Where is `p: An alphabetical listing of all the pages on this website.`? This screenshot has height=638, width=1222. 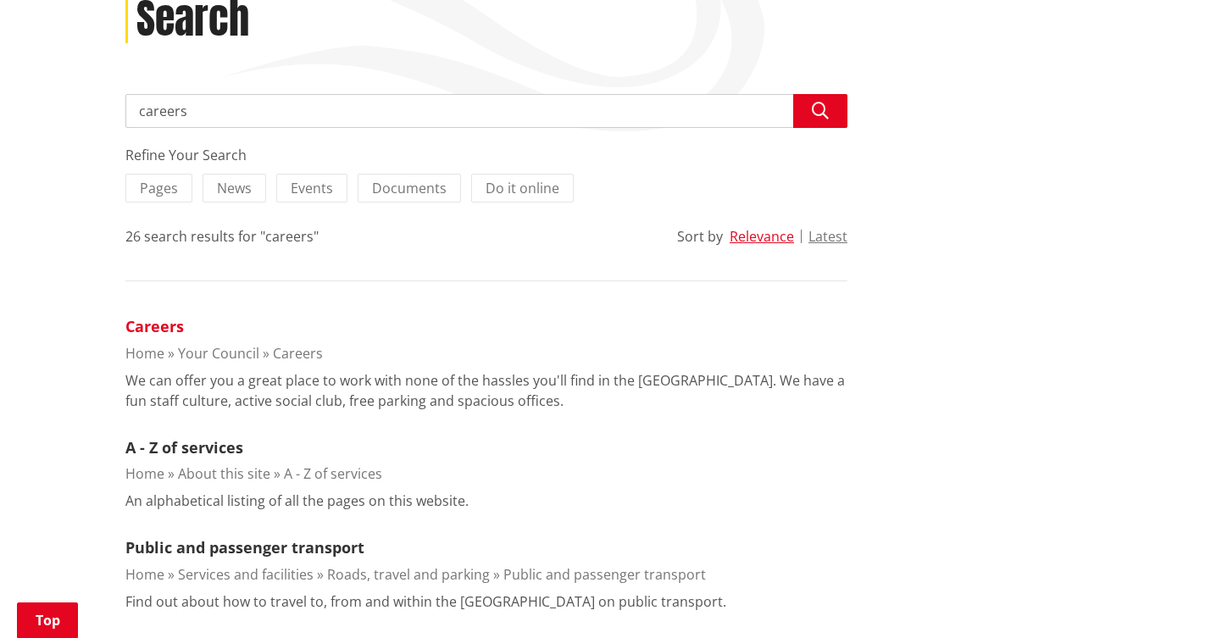
p: An alphabetical listing of all the pages on this website. is located at coordinates (297, 501).